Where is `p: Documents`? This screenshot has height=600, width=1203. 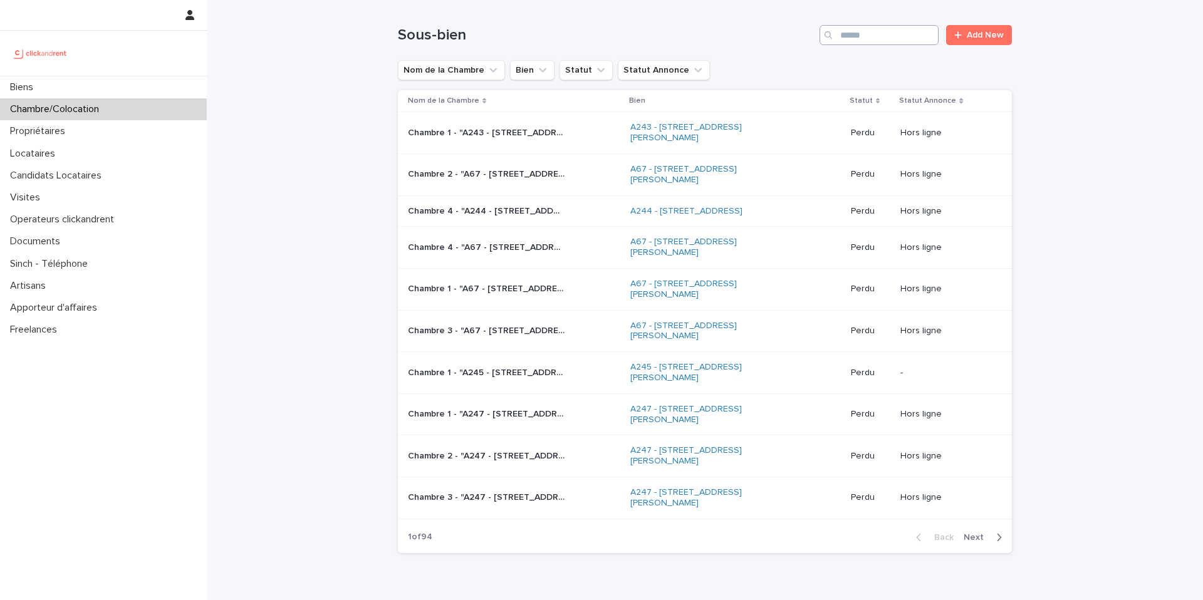
p: Documents is located at coordinates (38, 241).